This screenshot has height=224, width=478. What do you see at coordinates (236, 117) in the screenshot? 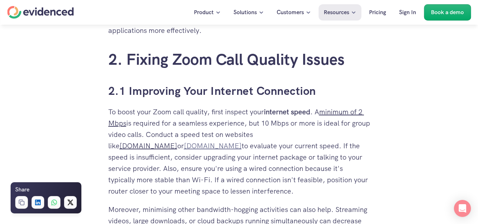
I see `a: minimum of 2 Mbps` at bounding box center [236, 117].